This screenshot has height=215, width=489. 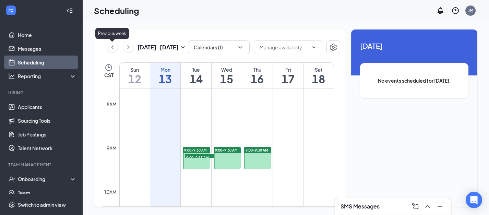 What do you see at coordinates (288, 79) in the screenshot?
I see `h1: 17` at bounding box center [288, 79].